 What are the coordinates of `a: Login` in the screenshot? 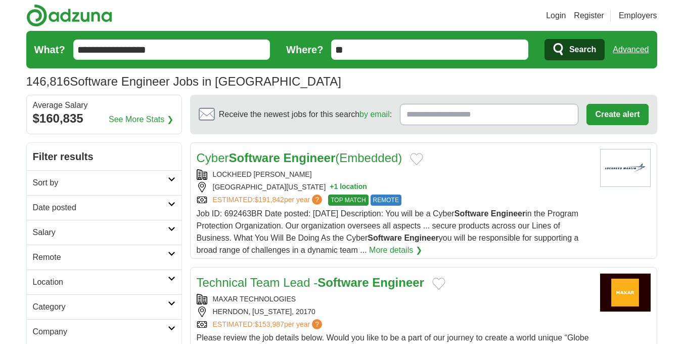 It's located at (556, 16).